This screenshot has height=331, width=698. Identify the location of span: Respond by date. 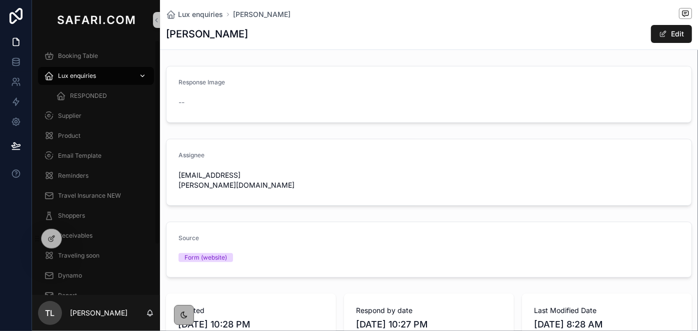
(429, 311).